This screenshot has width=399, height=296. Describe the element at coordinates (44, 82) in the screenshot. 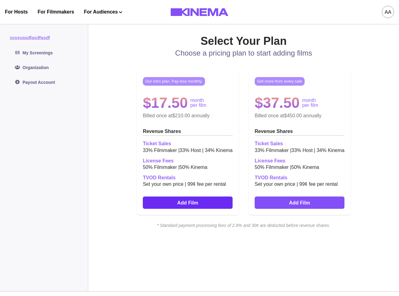

I see `a: Payout Account` at that location.